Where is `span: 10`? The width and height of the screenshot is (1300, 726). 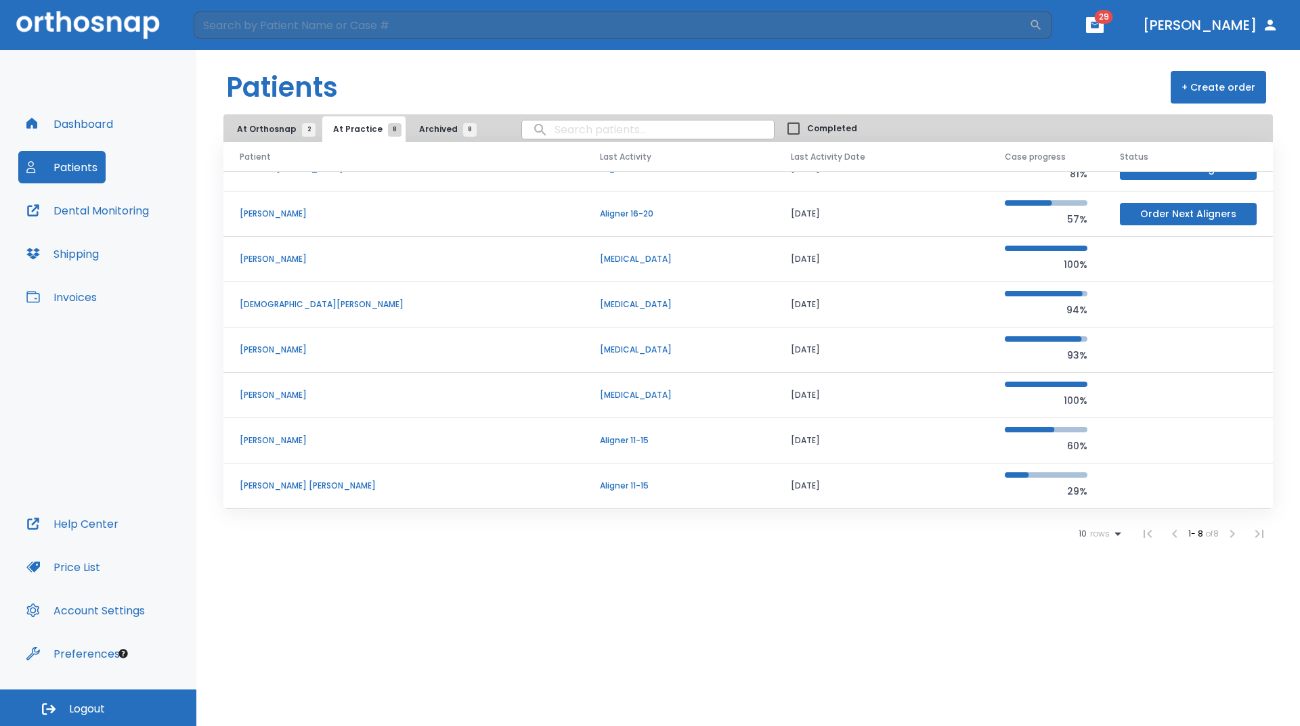
span: 10 is located at coordinates (1082, 534).